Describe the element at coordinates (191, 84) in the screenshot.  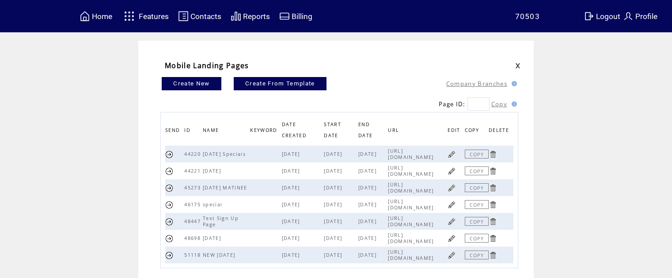
I see `a: Create New` at that location.